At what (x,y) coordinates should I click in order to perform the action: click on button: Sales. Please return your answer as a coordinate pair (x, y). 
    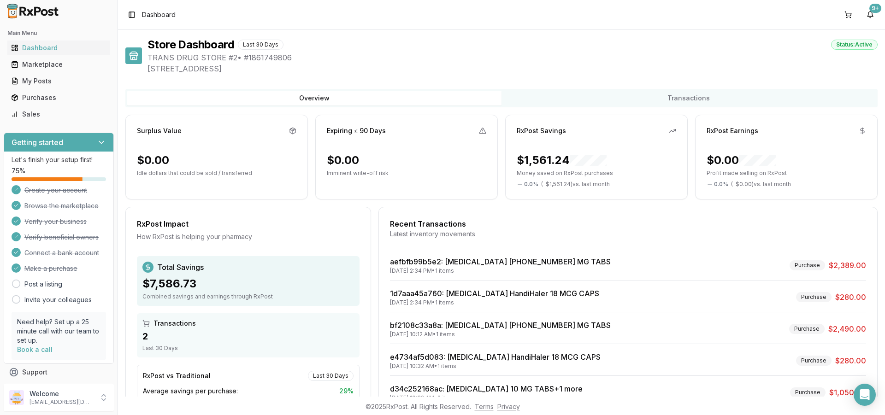
    Looking at the image, I should click on (59, 114).